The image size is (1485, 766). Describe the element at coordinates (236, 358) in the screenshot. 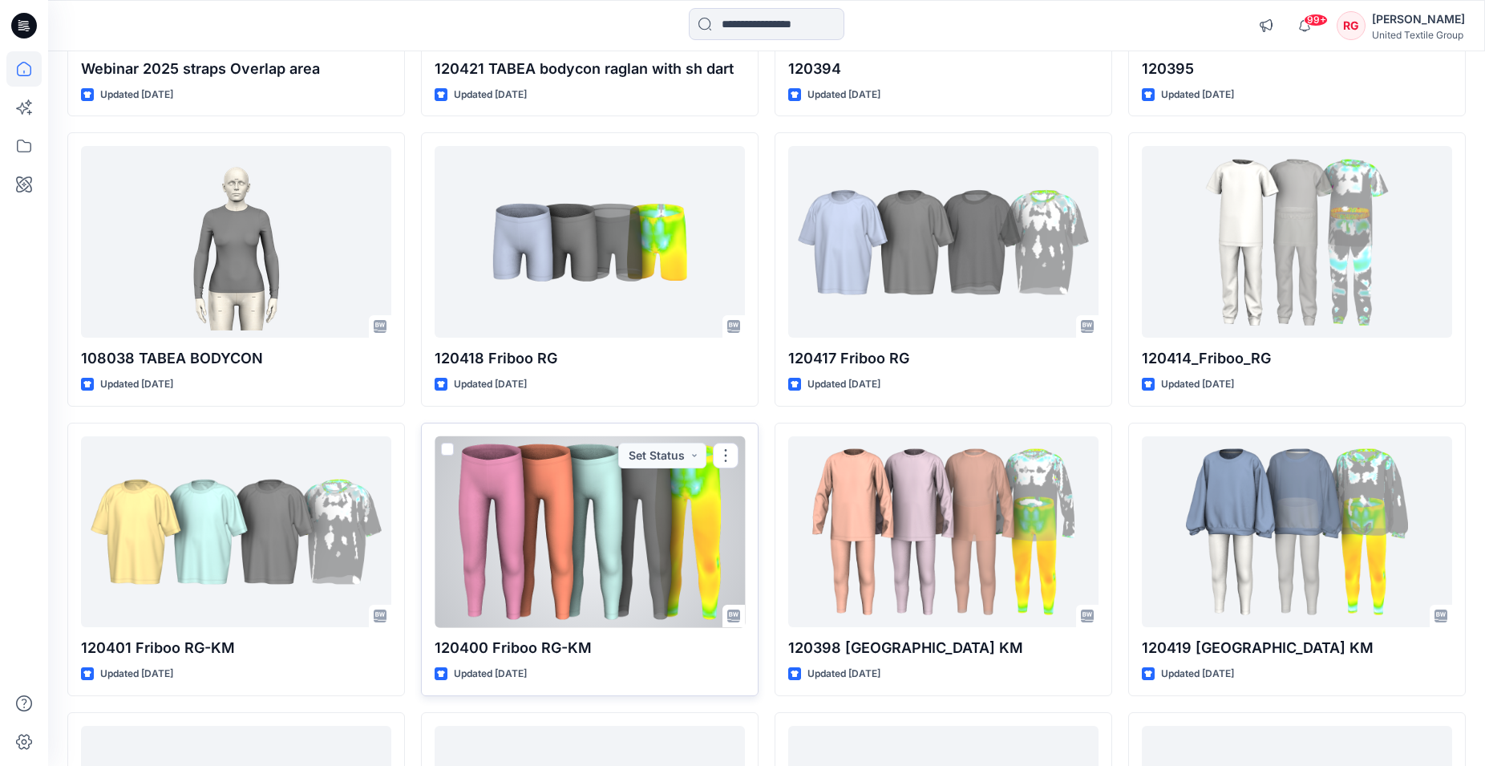

I see `p: 108038 TABEA BODYCON` at that location.